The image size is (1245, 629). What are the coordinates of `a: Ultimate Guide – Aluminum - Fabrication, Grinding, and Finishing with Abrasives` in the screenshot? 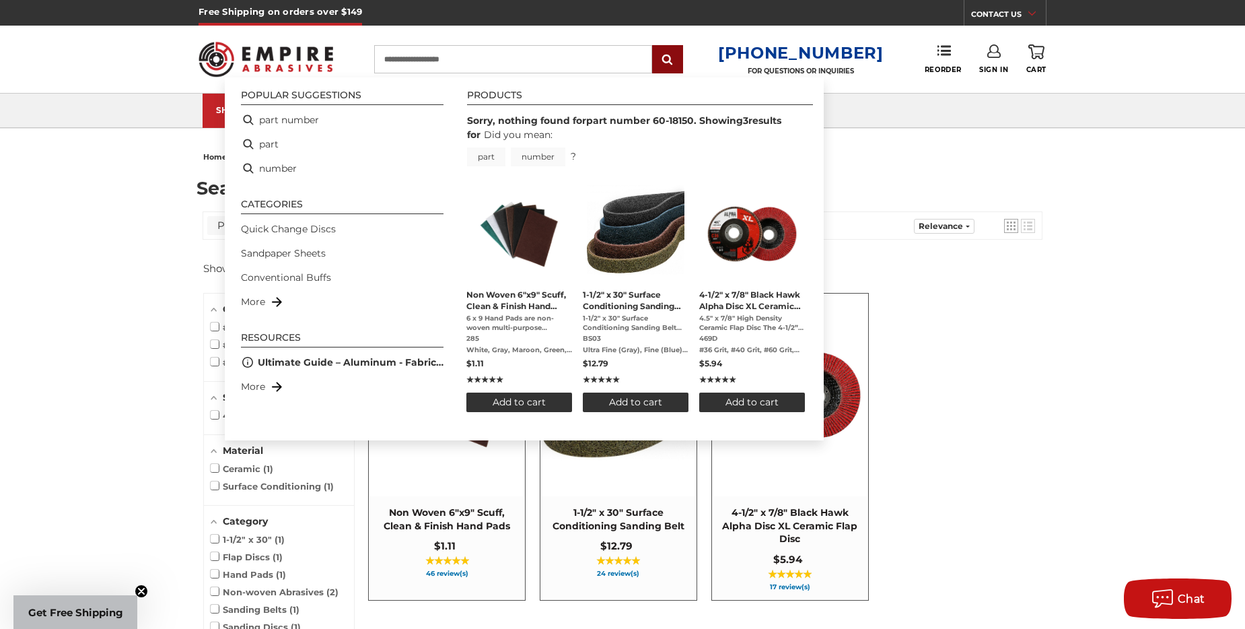 It's located at (351, 362).